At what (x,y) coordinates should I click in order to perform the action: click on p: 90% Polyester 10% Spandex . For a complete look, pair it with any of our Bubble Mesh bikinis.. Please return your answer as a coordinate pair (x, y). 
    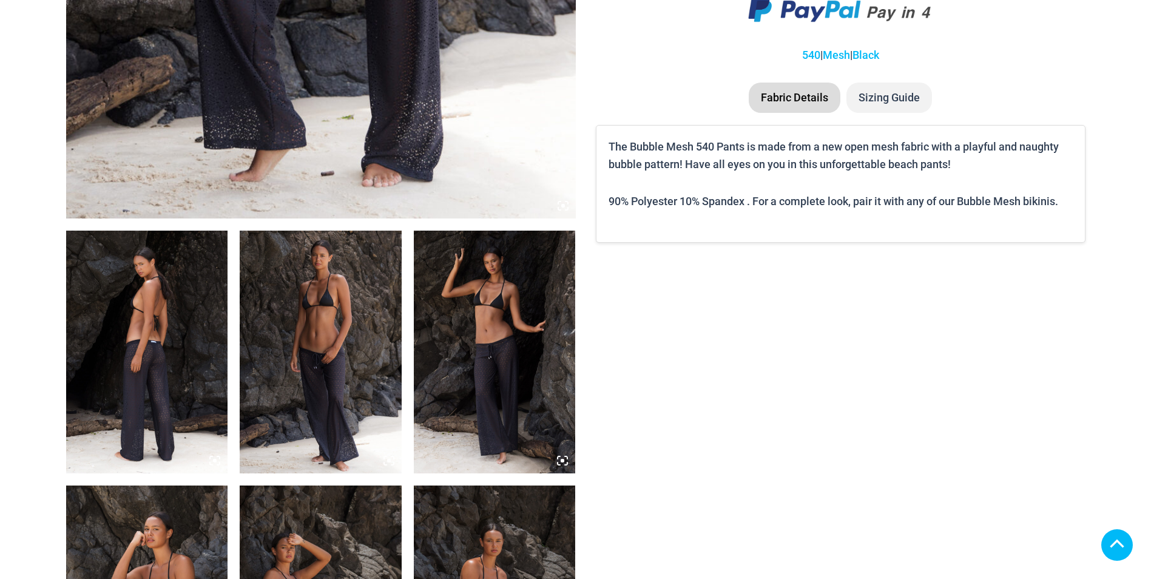
    Looking at the image, I should click on (840, 201).